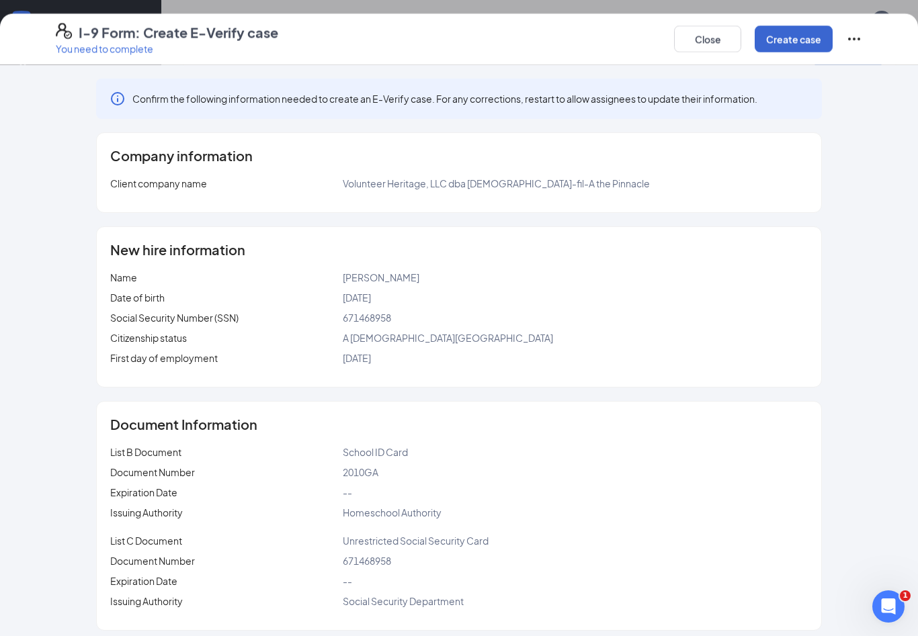  I want to click on span: Homeschool Authority, so click(392, 512).